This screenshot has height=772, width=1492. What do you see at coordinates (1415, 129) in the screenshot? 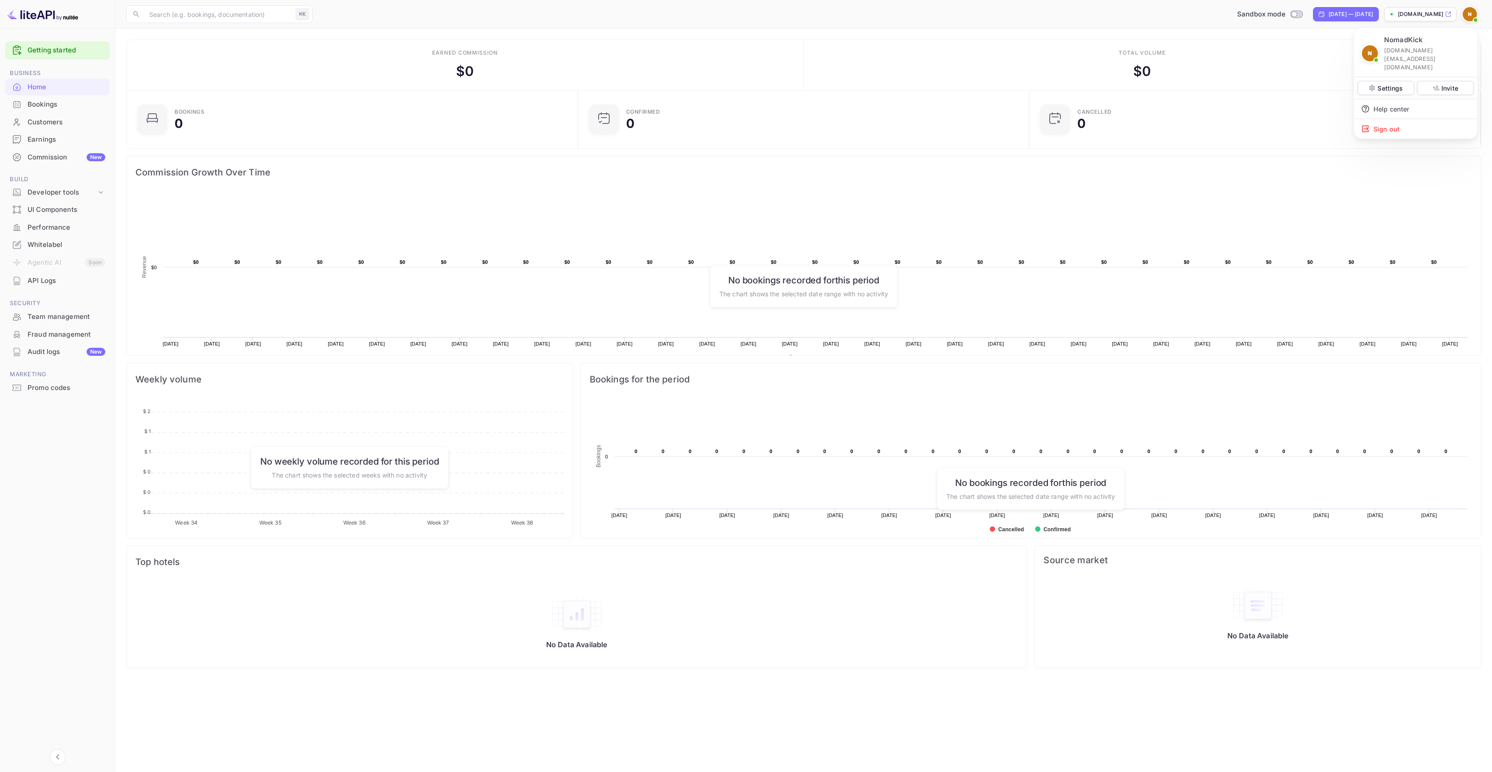
I see `div: Sign out` at bounding box center [1415, 129].